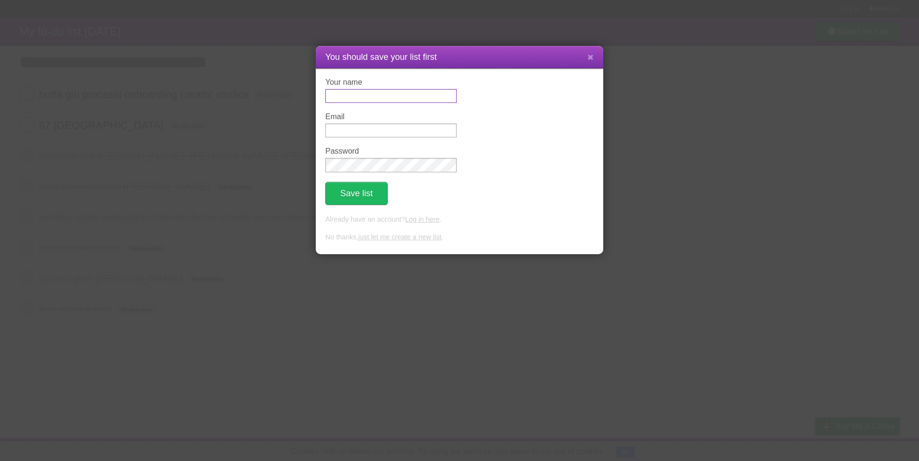  What do you see at coordinates (422, 219) in the screenshot?
I see `a: Log in here` at bounding box center [422, 219].